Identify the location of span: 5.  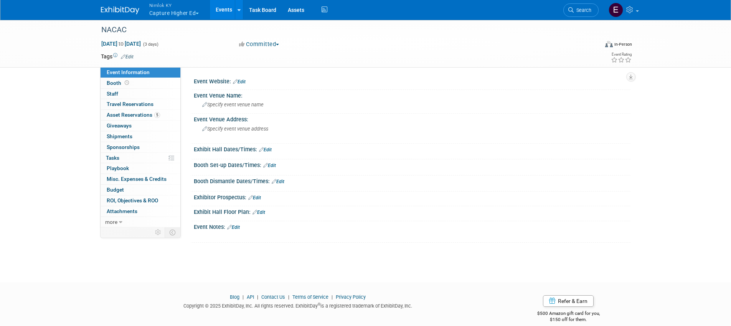
(157, 115).